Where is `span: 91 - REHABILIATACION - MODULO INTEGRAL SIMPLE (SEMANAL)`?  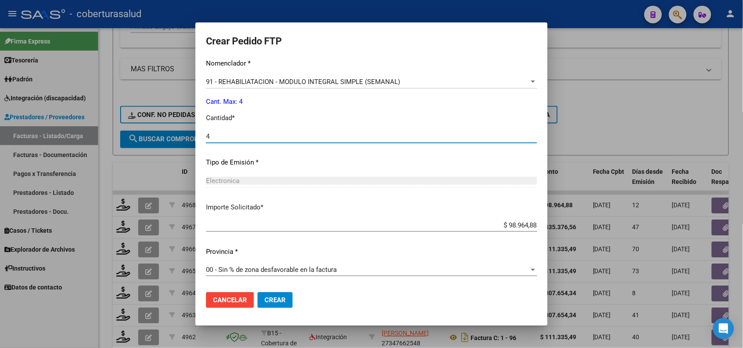
span: 91 - REHABILIATACION - MODULO INTEGRAL SIMPLE (SEMANAL) is located at coordinates (303, 82).